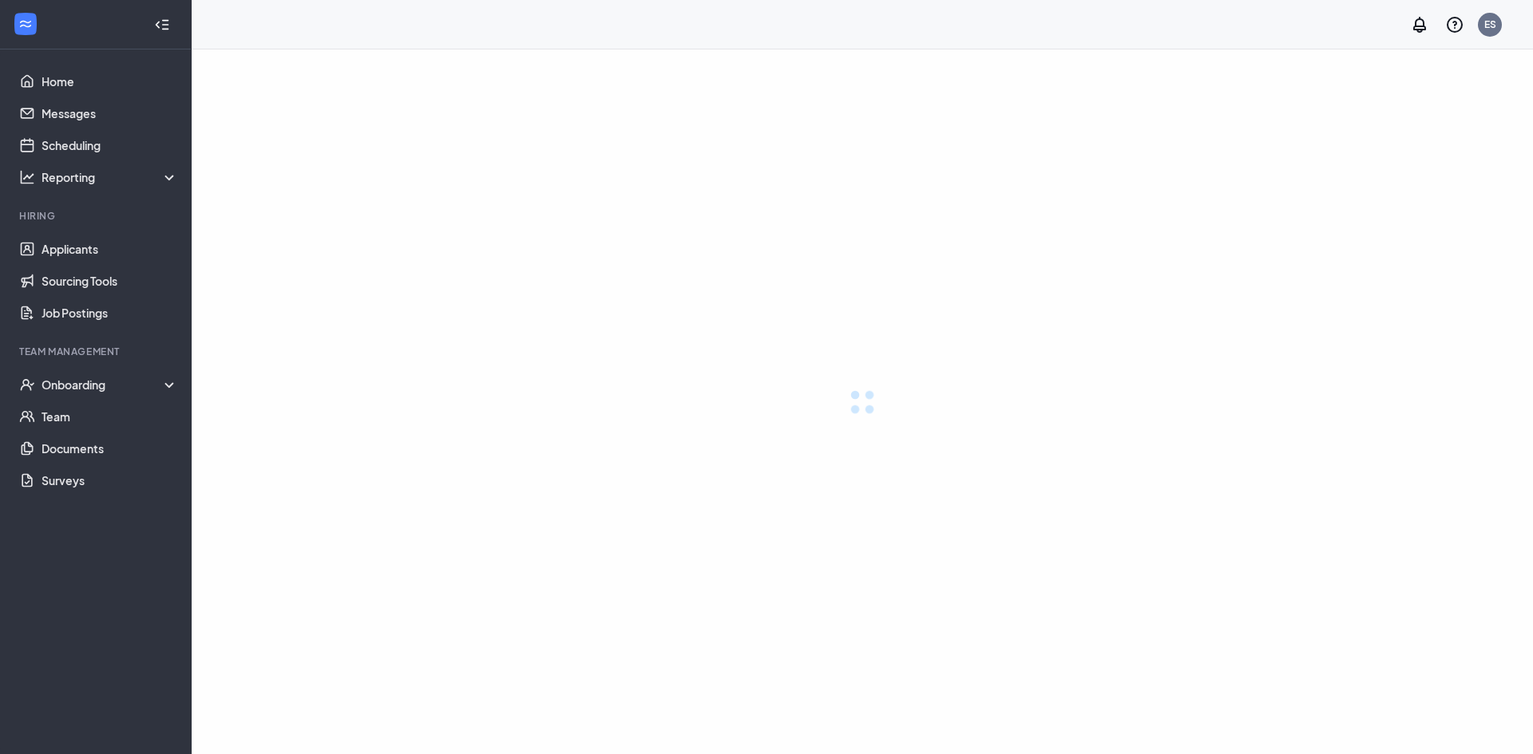  I want to click on a: Messages, so click(109, 113).